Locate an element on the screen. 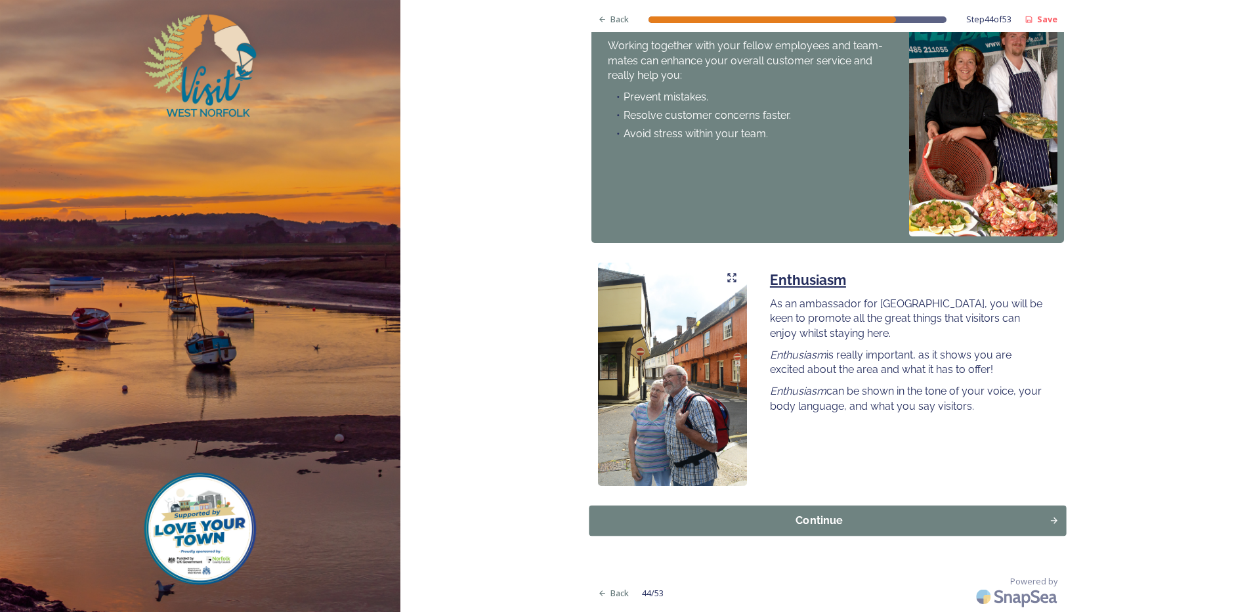 The image size is (1255, 612). span: Avoid stress within your team. is located at coordinates (696, 133).